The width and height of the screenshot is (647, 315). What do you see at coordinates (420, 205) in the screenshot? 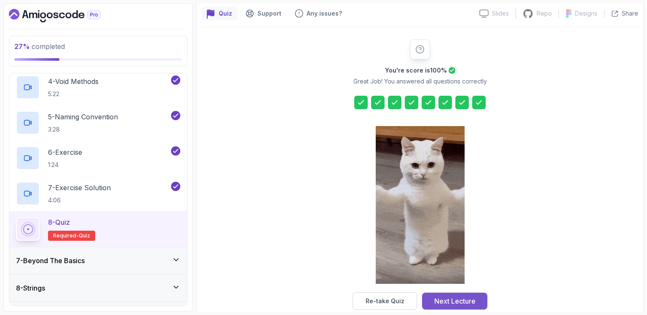
I see `img: cool-cat` at bounding box center [420, 205].